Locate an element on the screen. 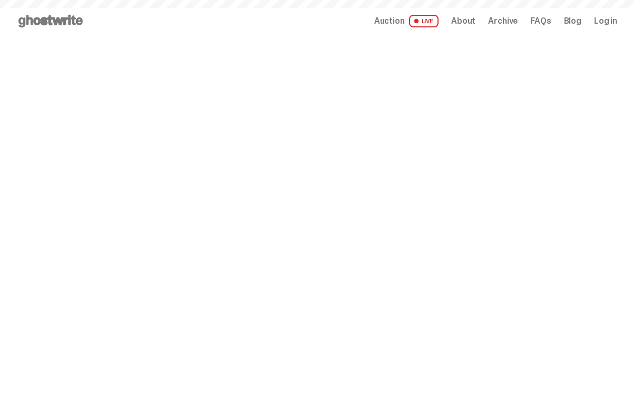  span: Log in is located at coordinates (606, 21).